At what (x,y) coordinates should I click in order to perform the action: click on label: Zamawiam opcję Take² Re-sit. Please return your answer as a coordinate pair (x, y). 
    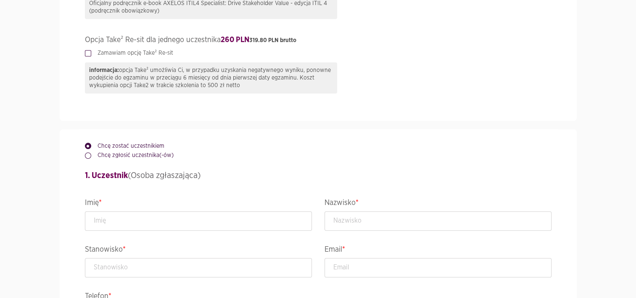
    Looking at the image, I should click on (132, 53).